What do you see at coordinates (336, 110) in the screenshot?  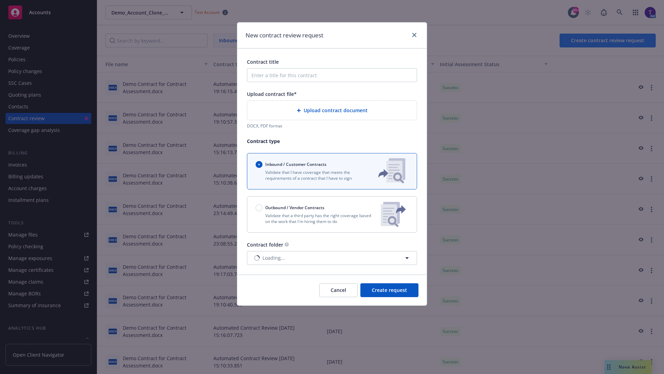 I see `span: Upload contract document` at bounding box center [336, 110].